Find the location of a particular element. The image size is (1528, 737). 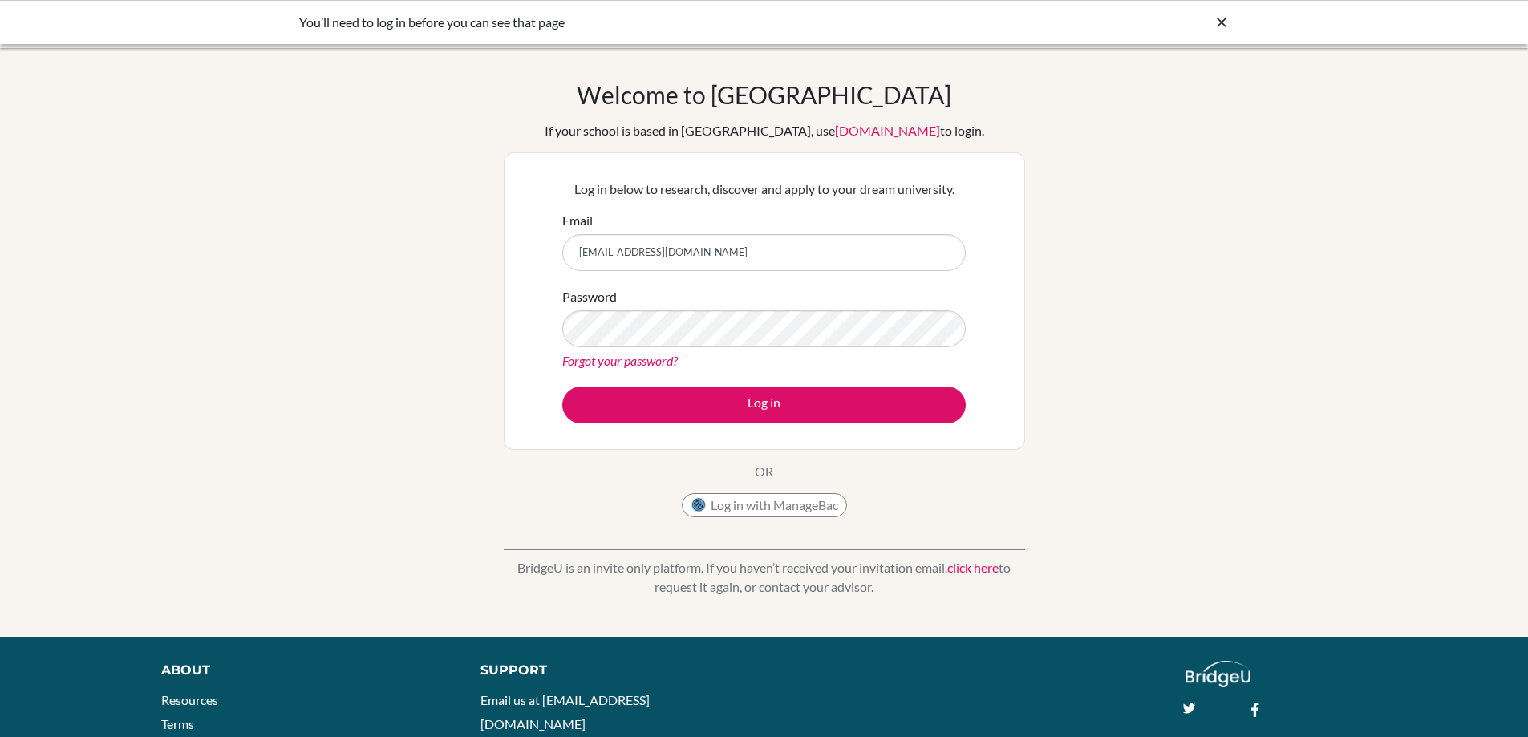

label: Password is located at coordinates (590, 297).